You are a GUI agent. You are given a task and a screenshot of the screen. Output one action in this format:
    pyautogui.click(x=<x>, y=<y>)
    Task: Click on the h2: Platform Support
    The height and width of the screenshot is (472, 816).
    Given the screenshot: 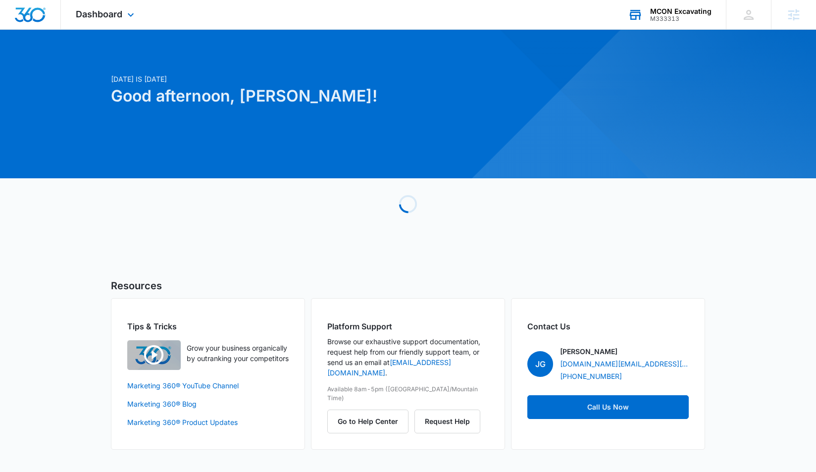 What is the action you would take?
    pyautogui.click(x=408, y=326)
    